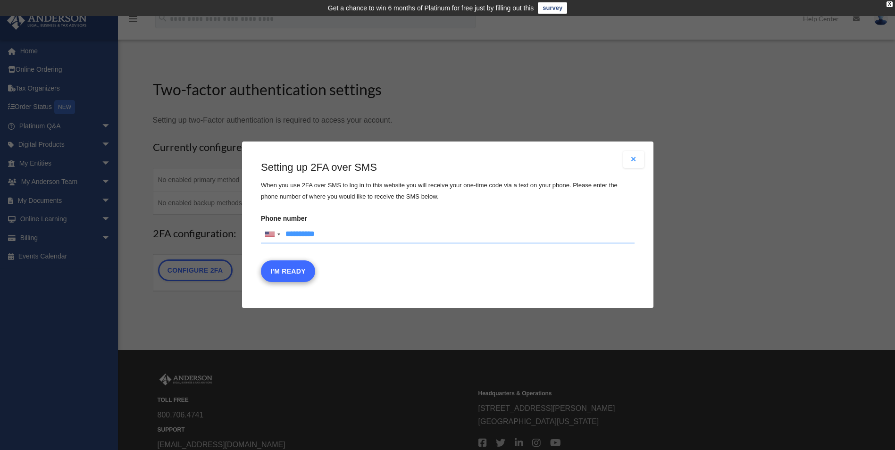  I want to click on button: Close modal, so click(633, 159).